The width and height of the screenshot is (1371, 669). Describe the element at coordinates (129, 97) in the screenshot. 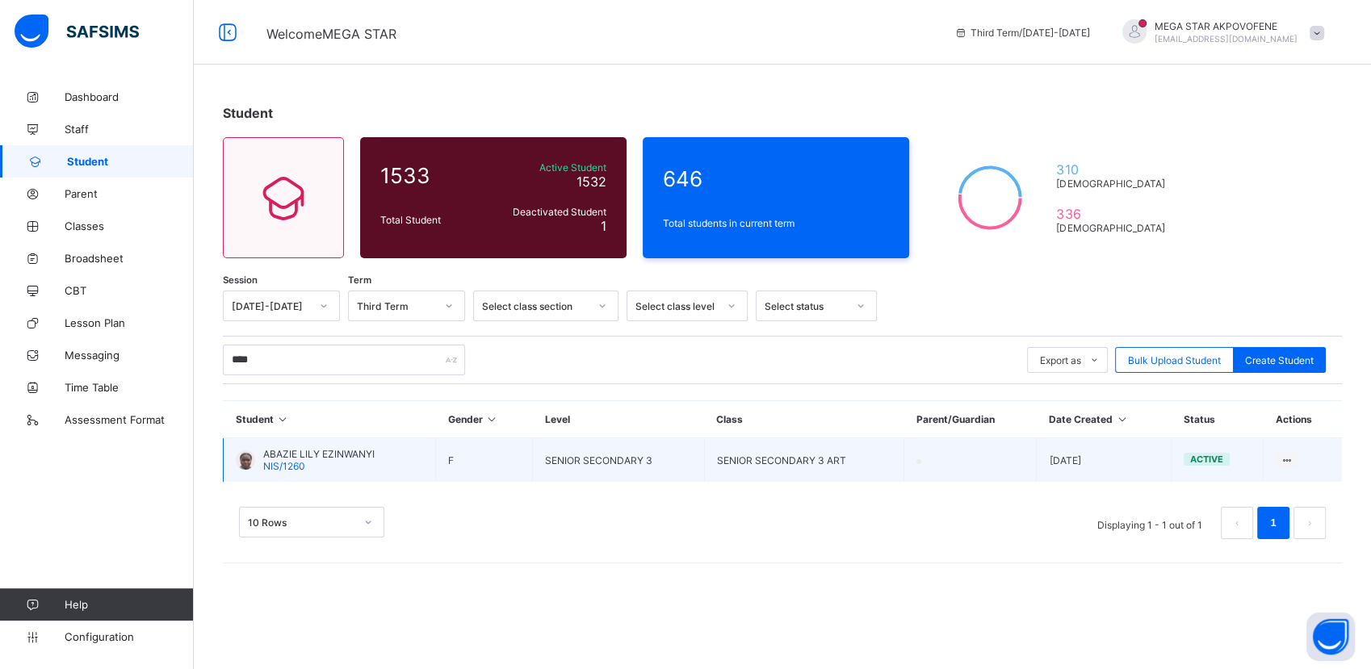

I see `span: Dashboard` at that location.